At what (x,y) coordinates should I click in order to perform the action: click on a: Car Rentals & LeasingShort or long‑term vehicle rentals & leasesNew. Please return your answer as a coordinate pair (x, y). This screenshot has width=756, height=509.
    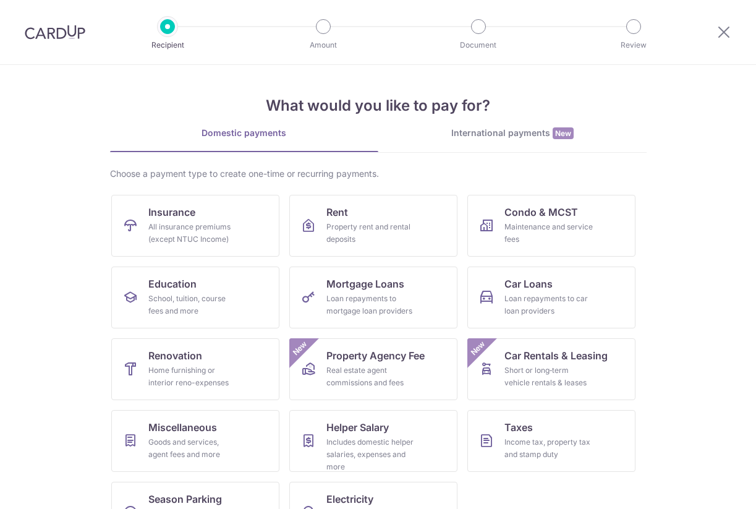
    Looking at the image, I should click on (551, 369).